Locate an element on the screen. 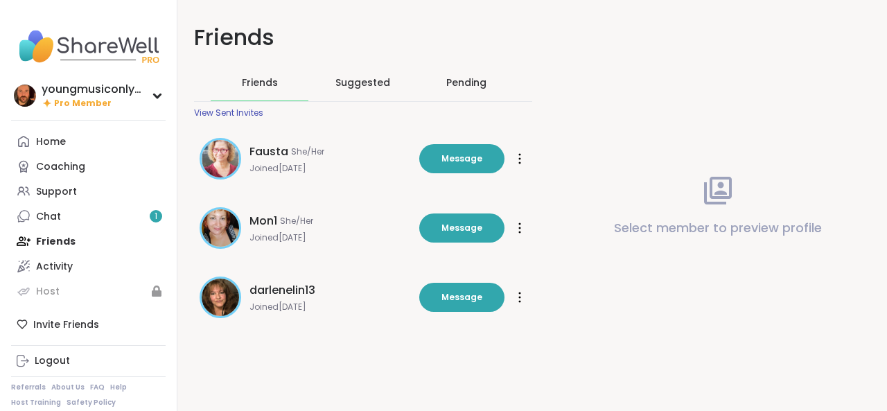 This screenshot has width=887, height=411. div: Chat is located at coordinates (49, 217).